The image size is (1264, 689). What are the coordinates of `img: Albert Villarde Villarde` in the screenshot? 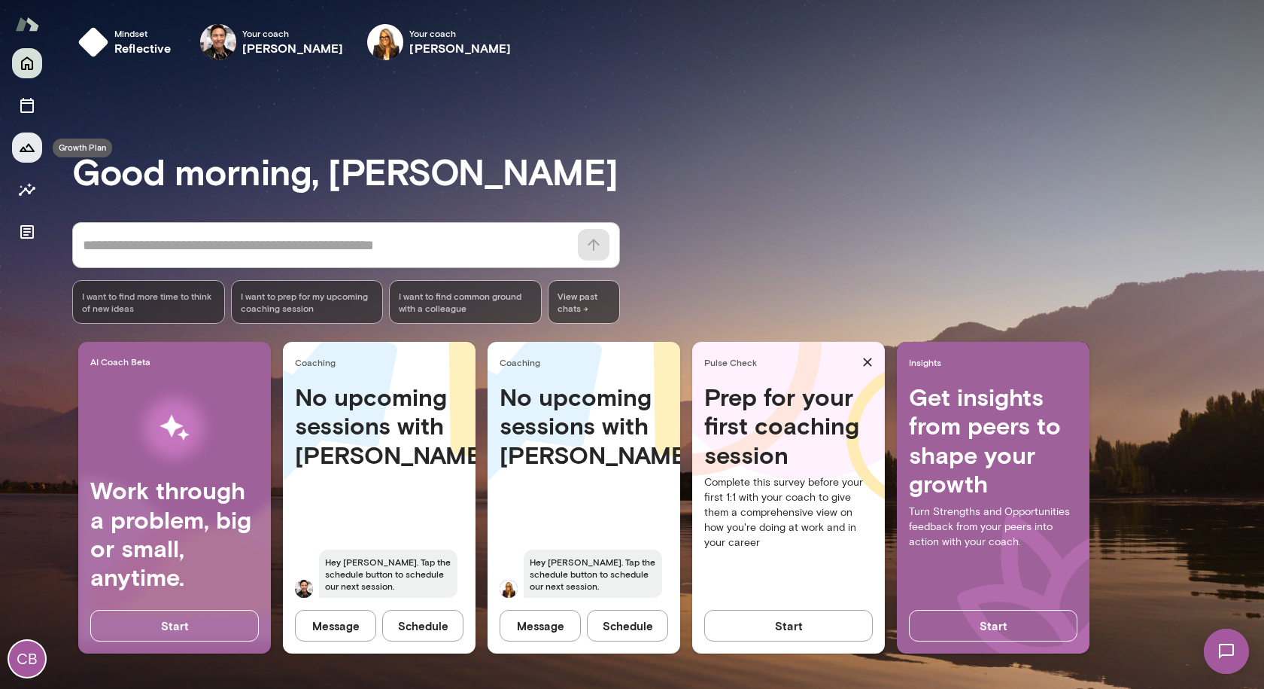 It's located at (304, 588).